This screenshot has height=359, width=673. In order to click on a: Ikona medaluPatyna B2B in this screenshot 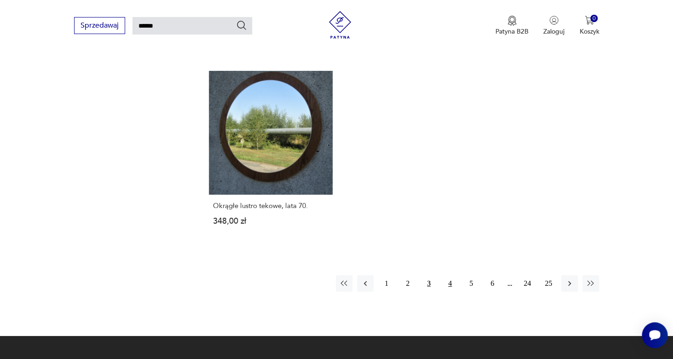, I will do `click(512, 26)`.